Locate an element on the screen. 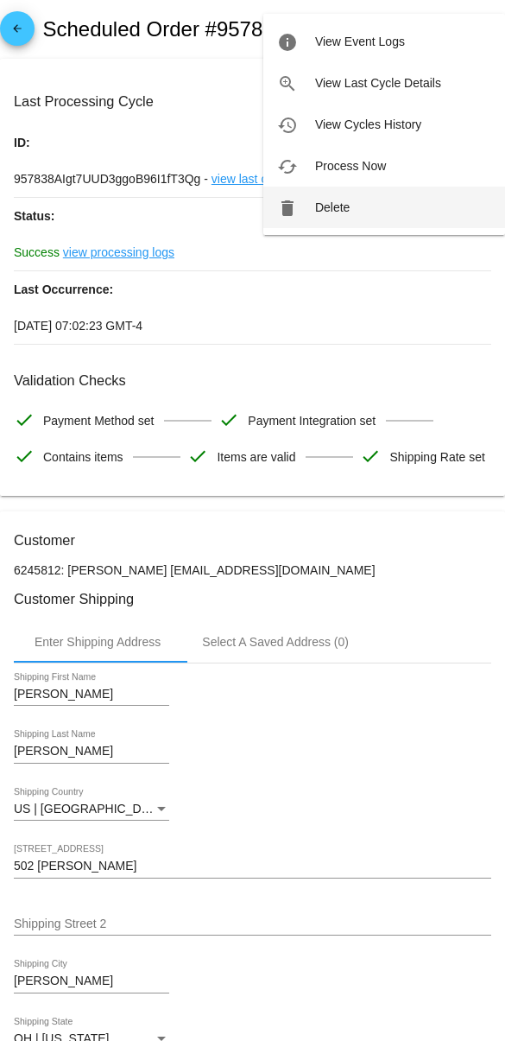  span: Delete is located at coordinates (333, 207).